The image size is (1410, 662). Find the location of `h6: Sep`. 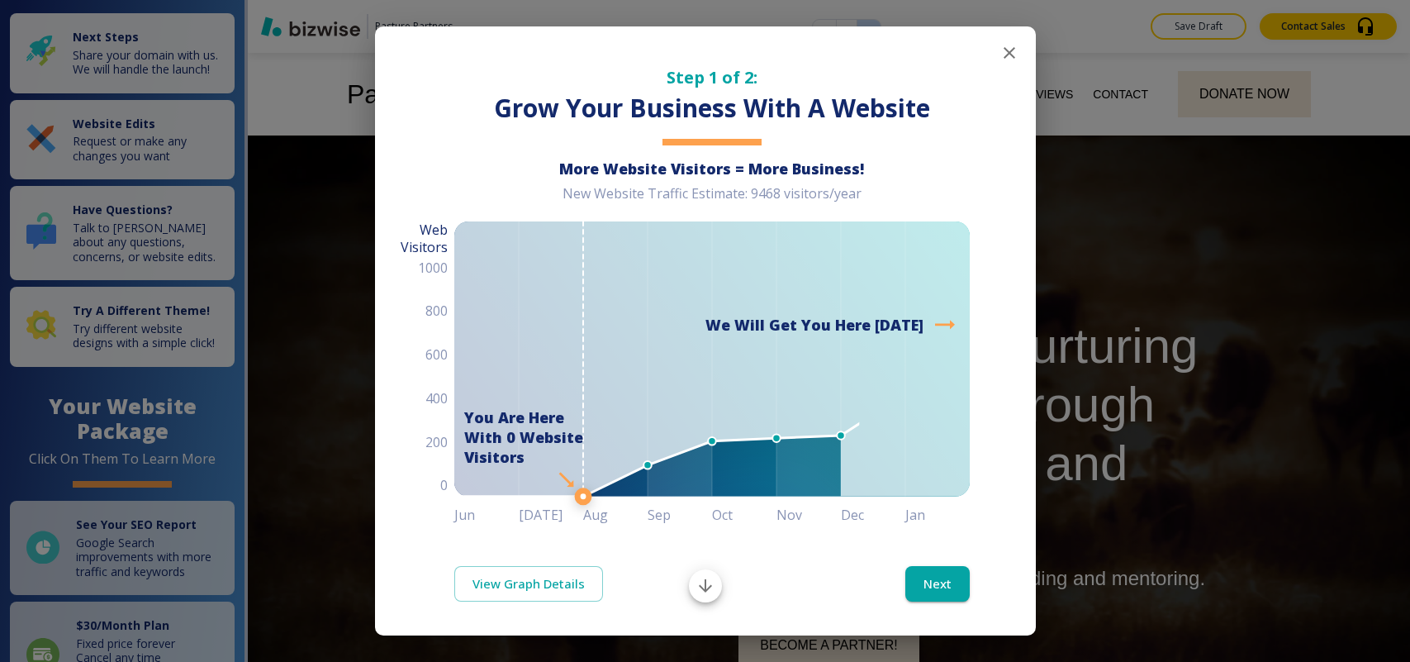

h6: Sep is located at coordinates (680, 515).